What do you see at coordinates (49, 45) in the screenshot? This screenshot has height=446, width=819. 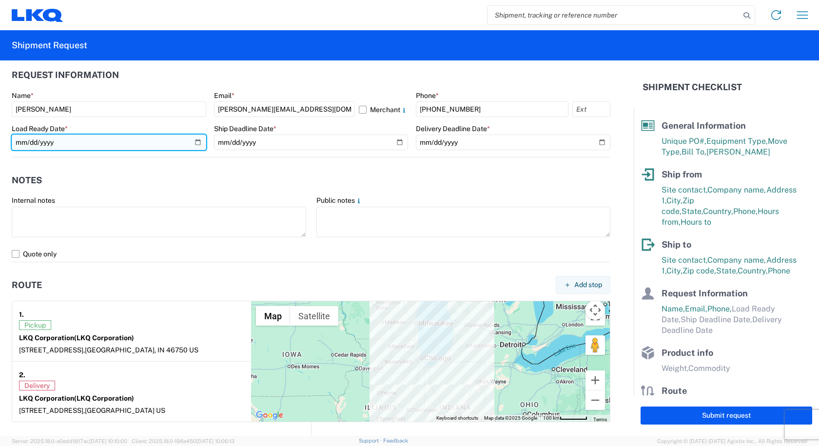 I see `h2: Shipment Request` at bounding box center [49, 45].